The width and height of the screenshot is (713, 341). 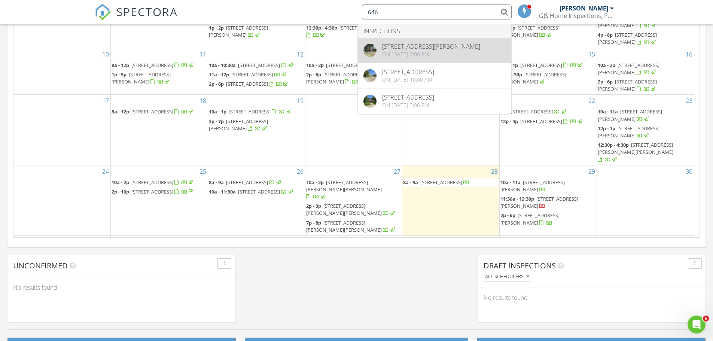 I want to click on div: Close, so click(x=138, y=10).